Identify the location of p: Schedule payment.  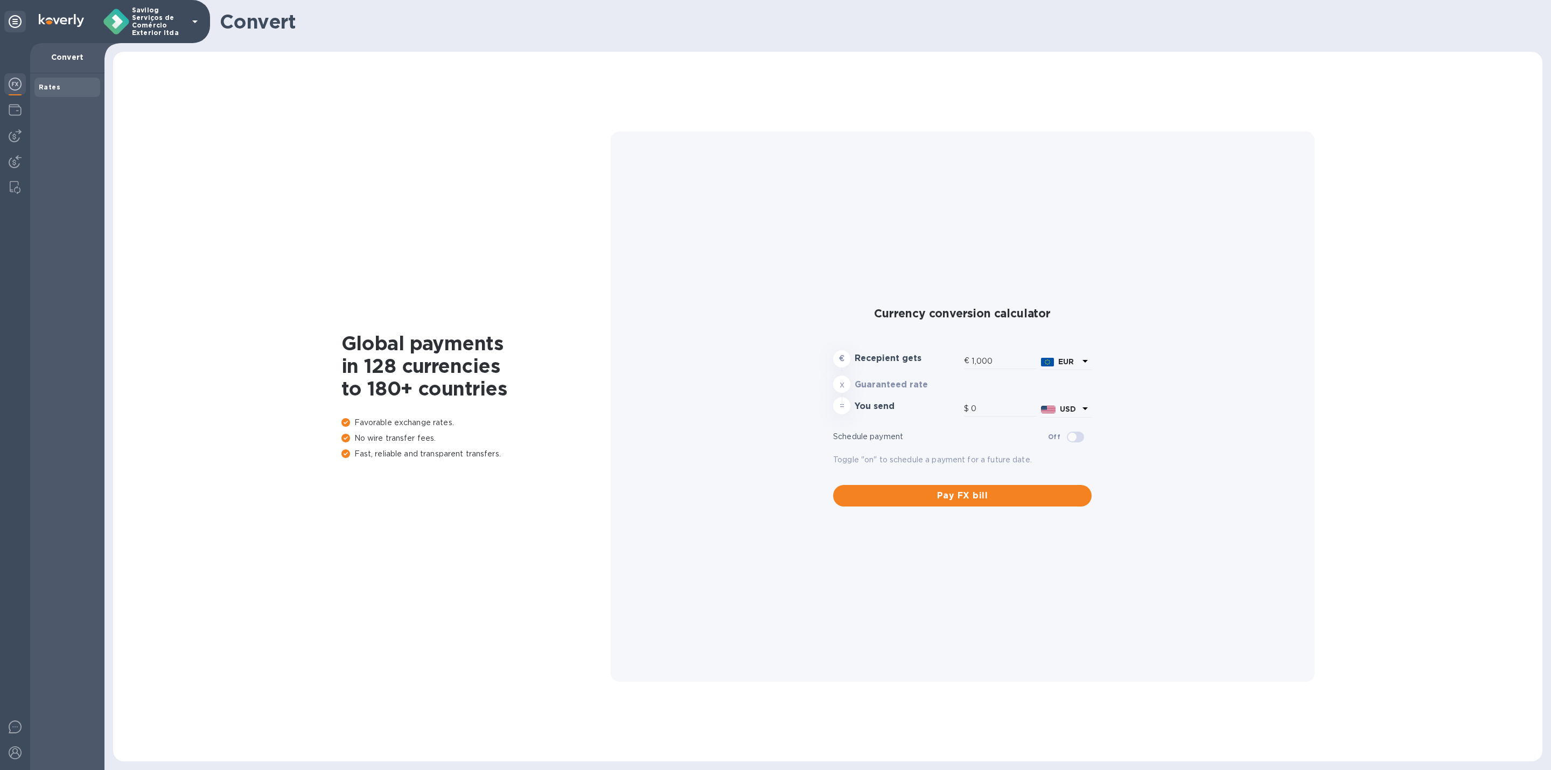
(940, 436).